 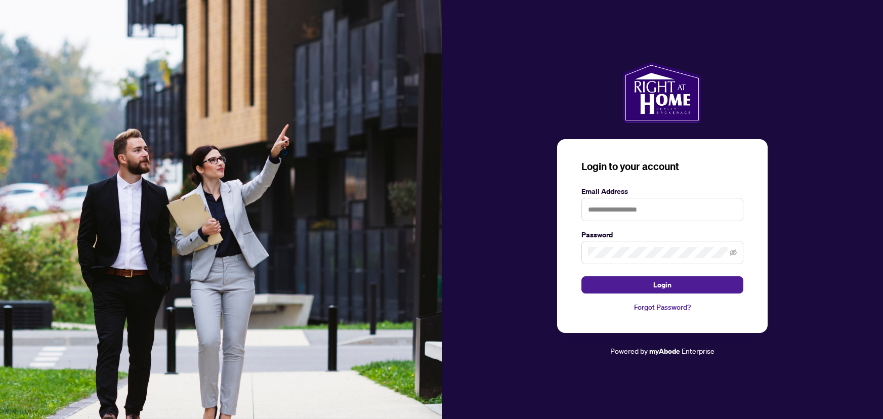 What do you see at coordinates (733, 253) in the screenshot?
I see `span: eye-invisible` at bounding box center [733, 253].